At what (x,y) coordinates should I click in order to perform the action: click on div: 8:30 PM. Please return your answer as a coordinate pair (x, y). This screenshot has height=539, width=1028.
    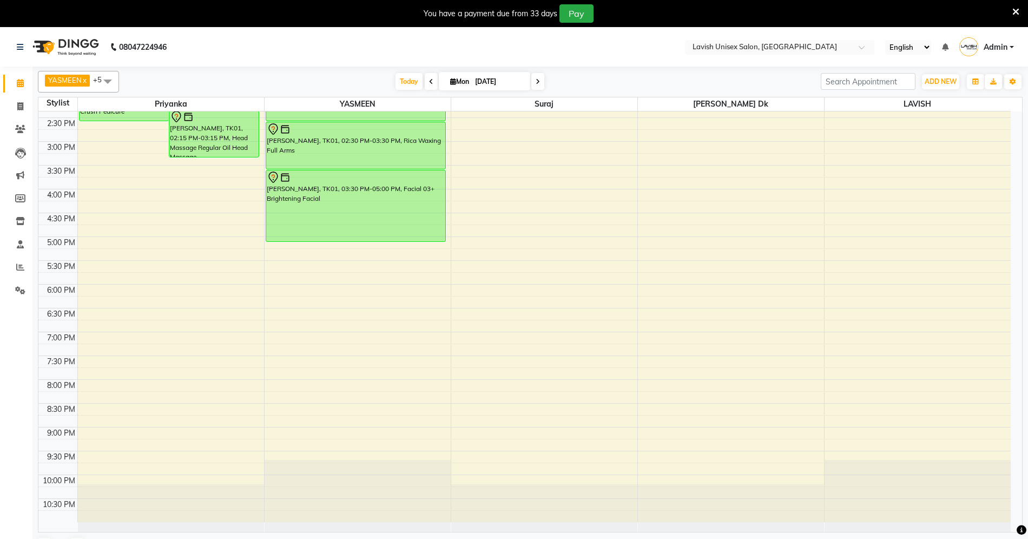
    Looking at the image, I should click on (61, 409).